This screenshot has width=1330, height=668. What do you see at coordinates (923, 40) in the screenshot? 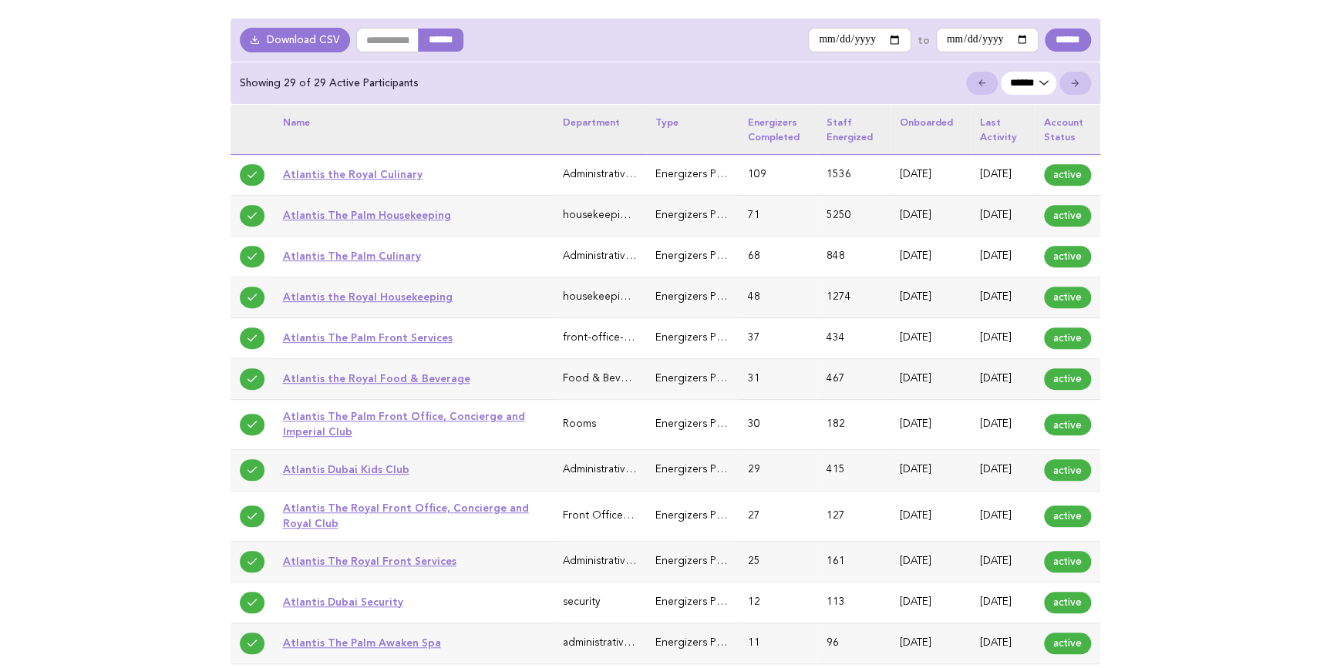
I see `label: to` at bounding box center [923, 40].